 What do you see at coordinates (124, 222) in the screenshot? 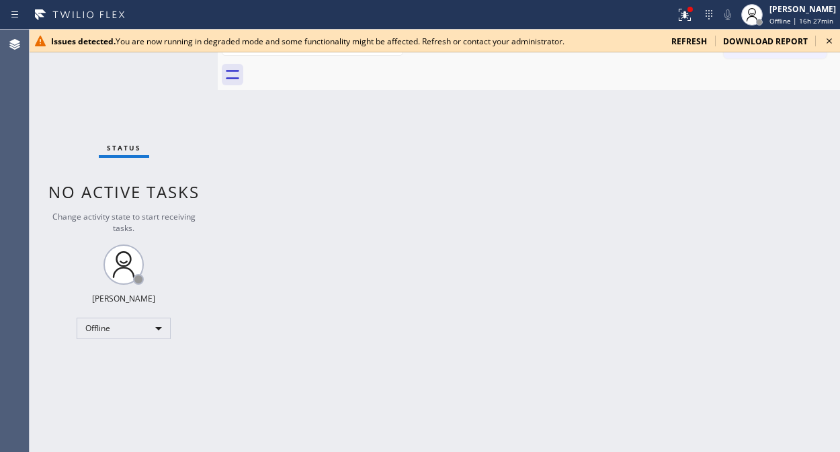
I see `span: Change activity state to start receiving tasks.` at bounding box center [124, 222].